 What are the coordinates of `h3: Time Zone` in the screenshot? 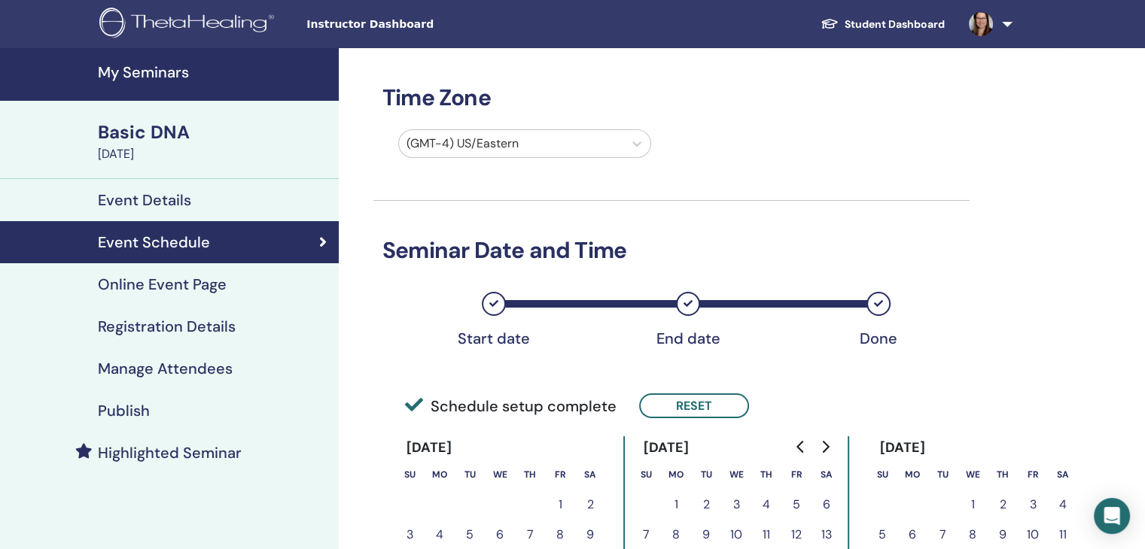 It's located at (671, 98).